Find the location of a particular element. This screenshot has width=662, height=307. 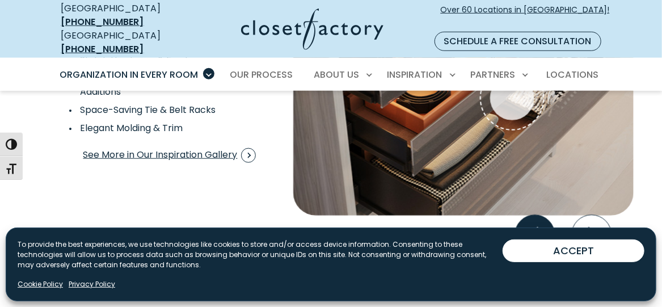

img: Closet Factory Logo is located at coordinates (312, 29).